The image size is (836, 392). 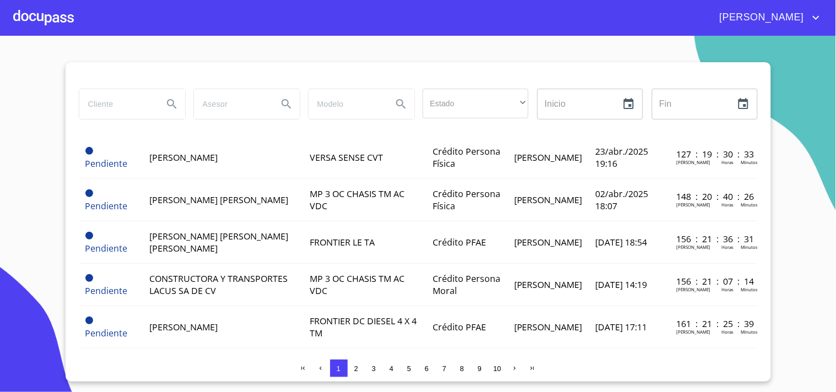 I want to click on span: 02/abr./2025 18:07, so click(x=622, y=200).